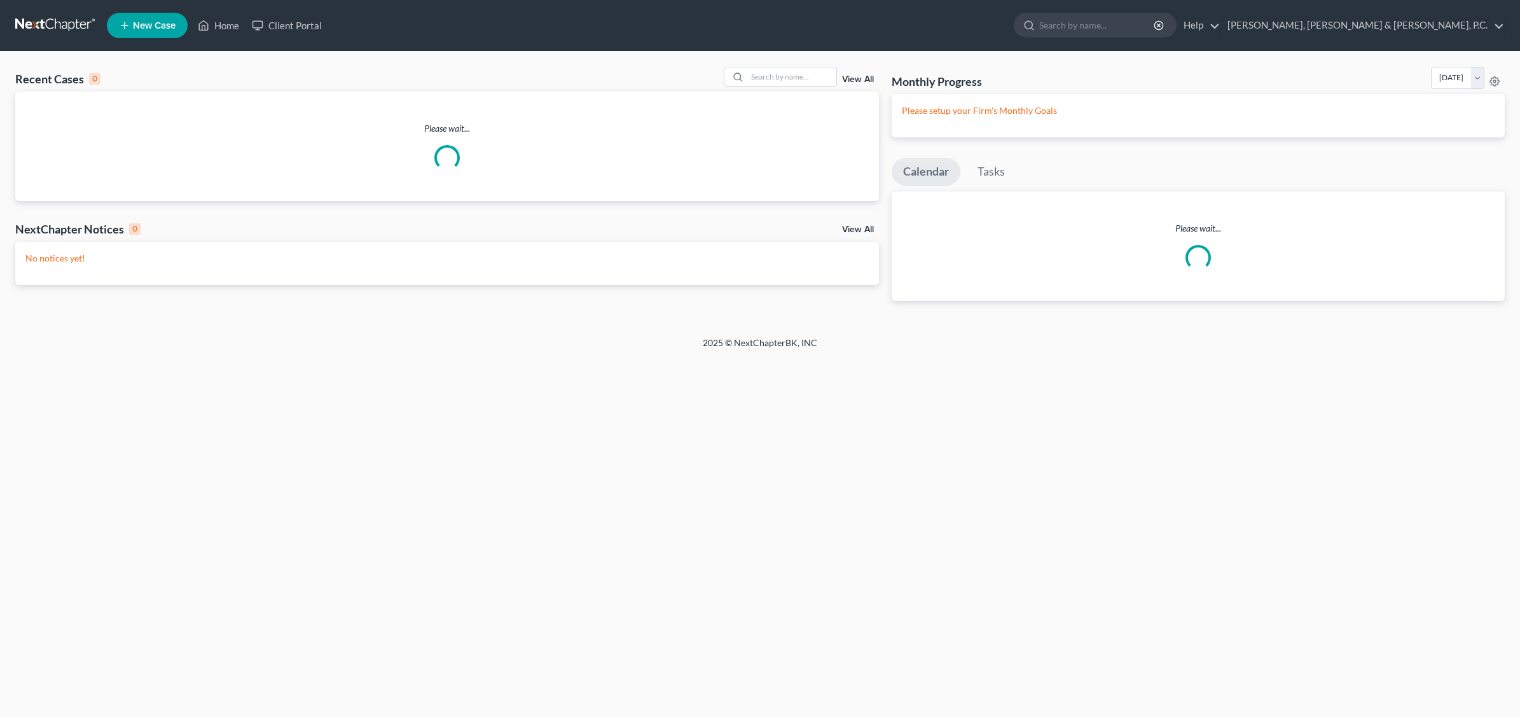  What do you see at coordinates (1198, 25) in the screenshot?
I see `a: Help` at bounding box center [1198, 25].